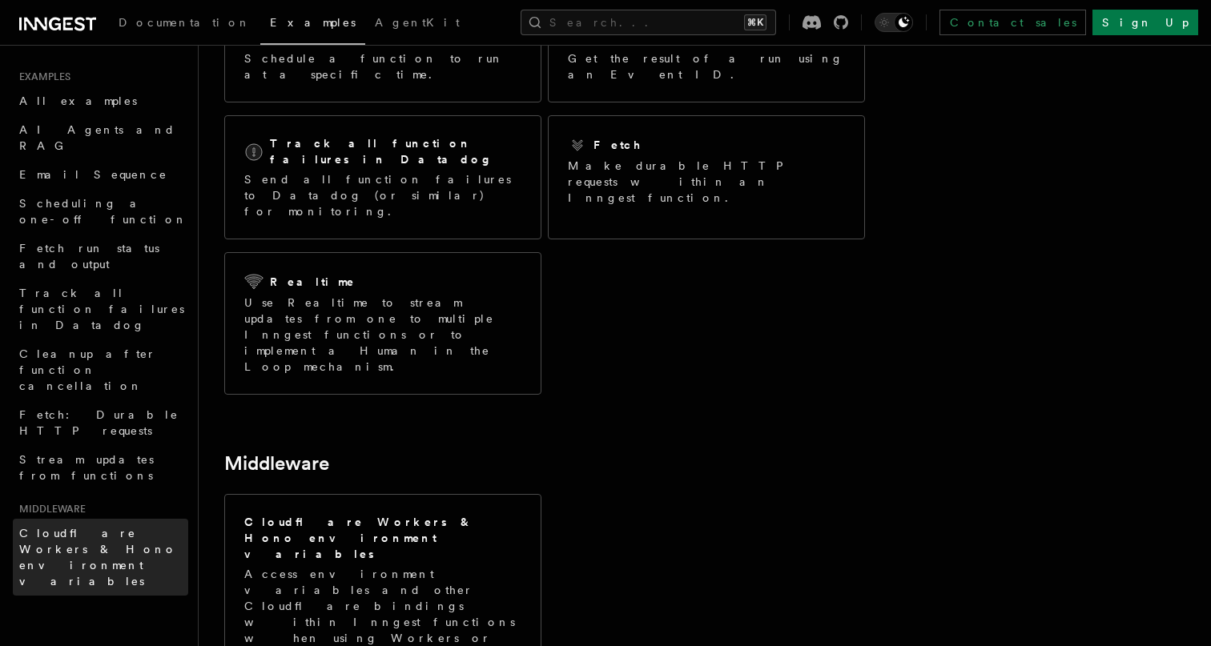 This screenshot has height=646, width=1211. Describe the element at coordinates (100, 256) in the screenshot. I see `a: Fetch run status and output` at that location.